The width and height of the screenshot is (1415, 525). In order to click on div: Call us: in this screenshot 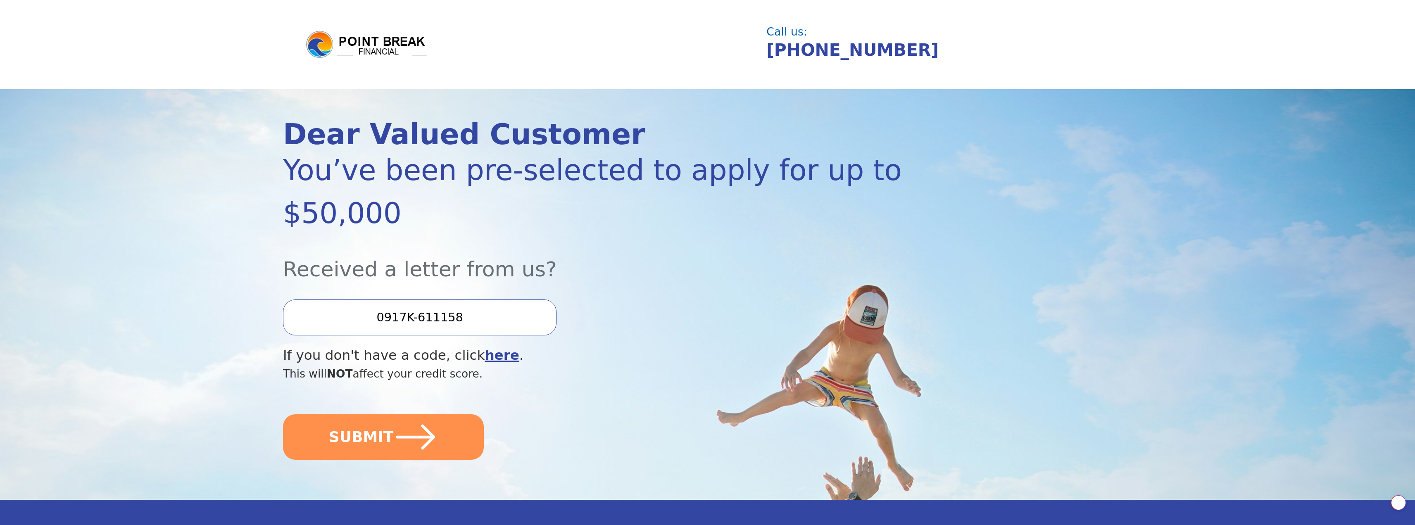, I will do `click(943, 32)`.